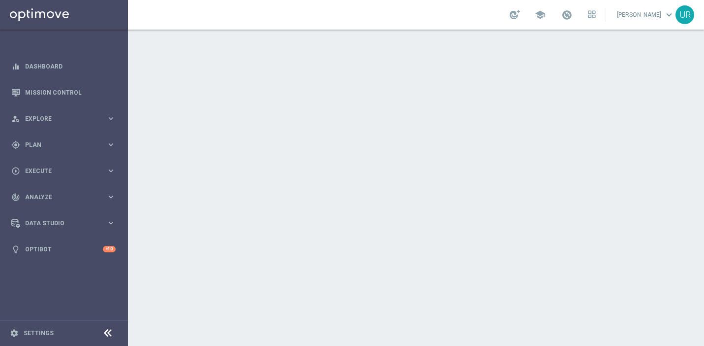 This screenshot has width=704, height=346. What do you see at coordinates (63, 119) in the screenshot?
I see `button: person_search Explore keyboard_arrow_right` at bounding box center [63, 119].